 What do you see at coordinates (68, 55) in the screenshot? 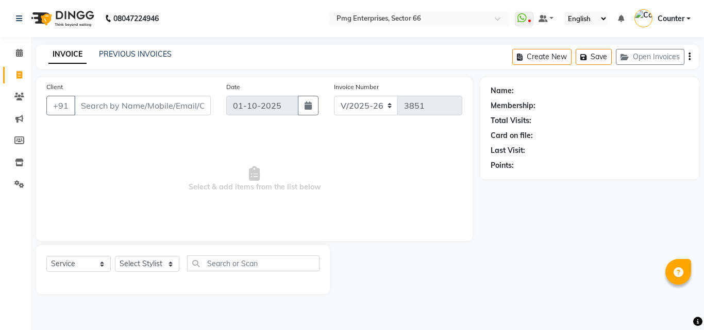
I see `a: INVOICE` at bounding box center [68, 55].